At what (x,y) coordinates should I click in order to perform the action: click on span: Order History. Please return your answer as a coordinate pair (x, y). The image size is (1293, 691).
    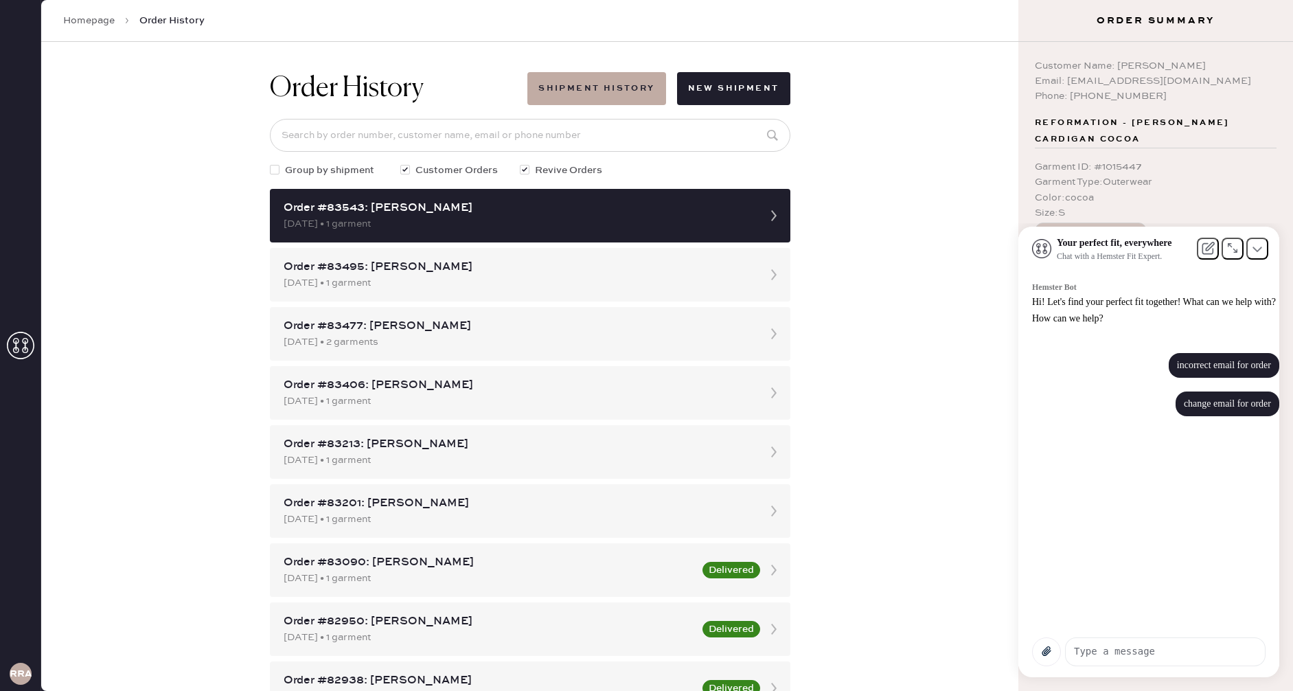
    Looking at the image, I should click on (172, 21).